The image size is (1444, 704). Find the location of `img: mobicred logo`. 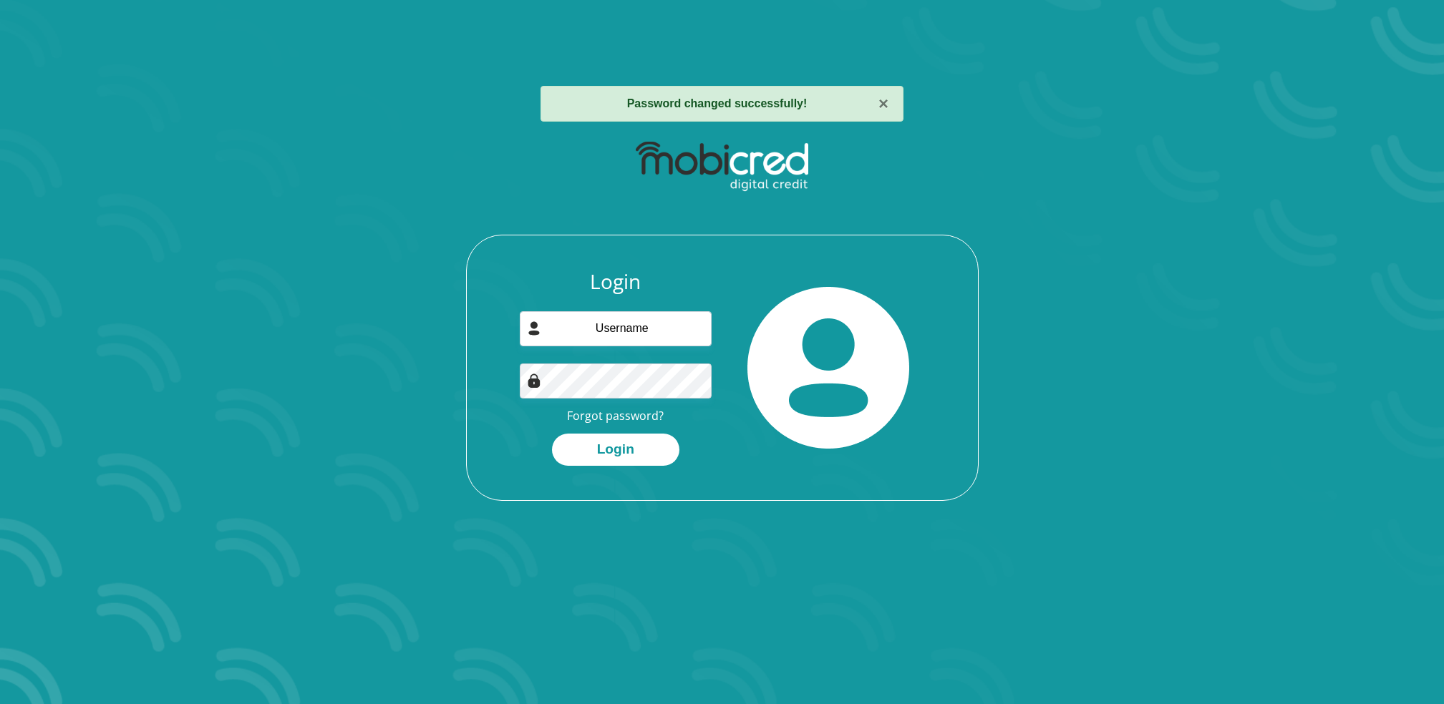

img: mobicred logo is located at coordinates (722, 167).